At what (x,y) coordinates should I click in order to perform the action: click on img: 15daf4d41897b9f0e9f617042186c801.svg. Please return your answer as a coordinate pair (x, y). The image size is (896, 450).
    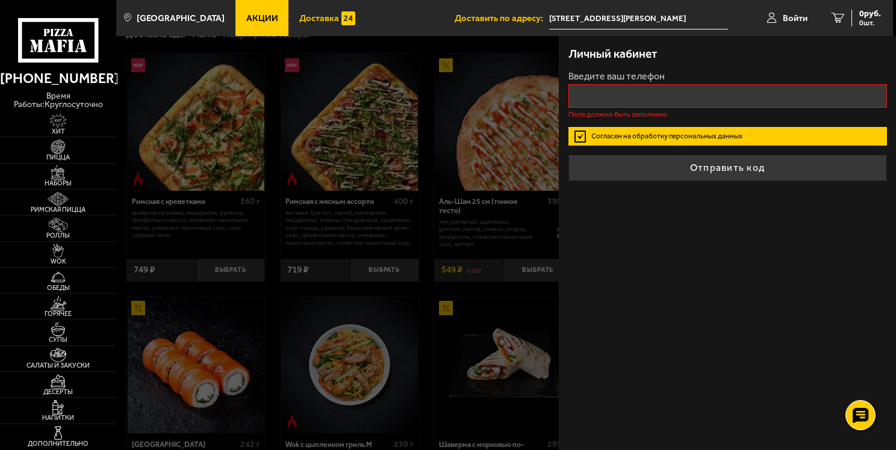
    Looking at the image, I should click on (348, 18).